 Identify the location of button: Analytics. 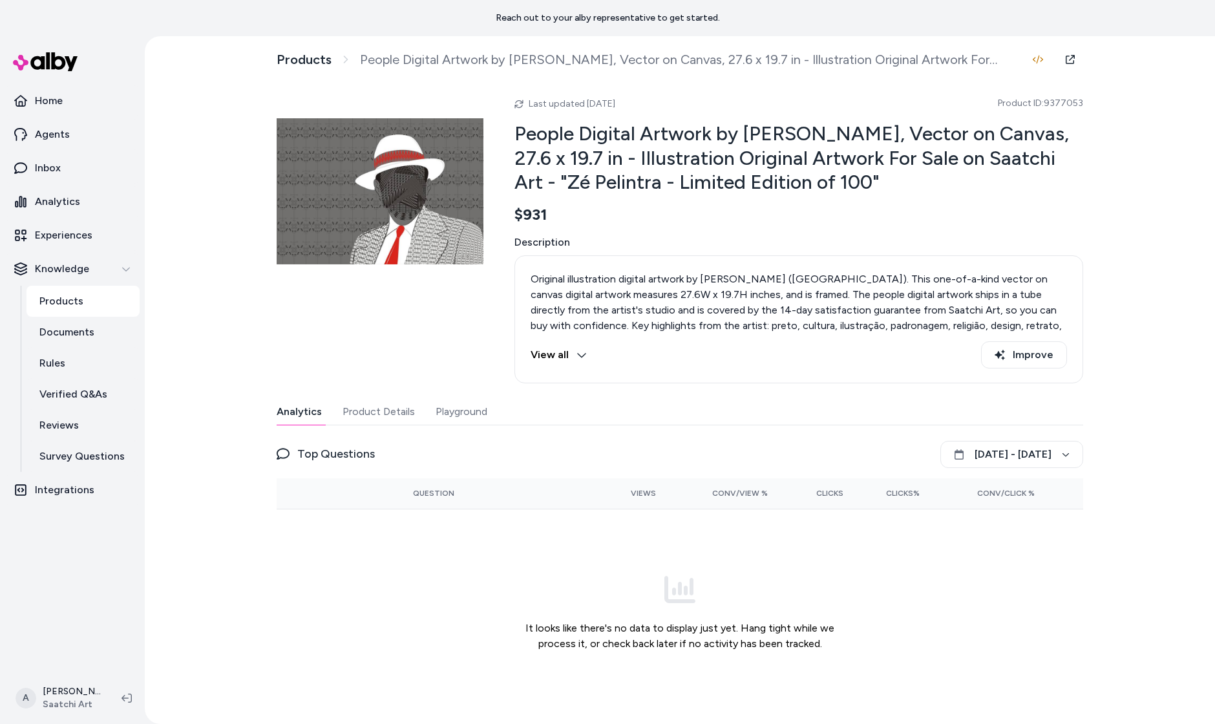
(299, 412).